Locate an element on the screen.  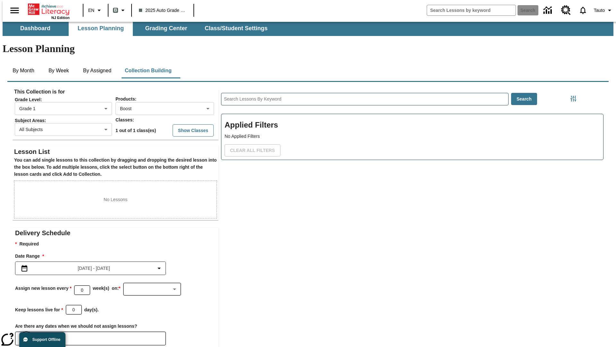
div: Grade 1 is located at coordinates (63, 108).